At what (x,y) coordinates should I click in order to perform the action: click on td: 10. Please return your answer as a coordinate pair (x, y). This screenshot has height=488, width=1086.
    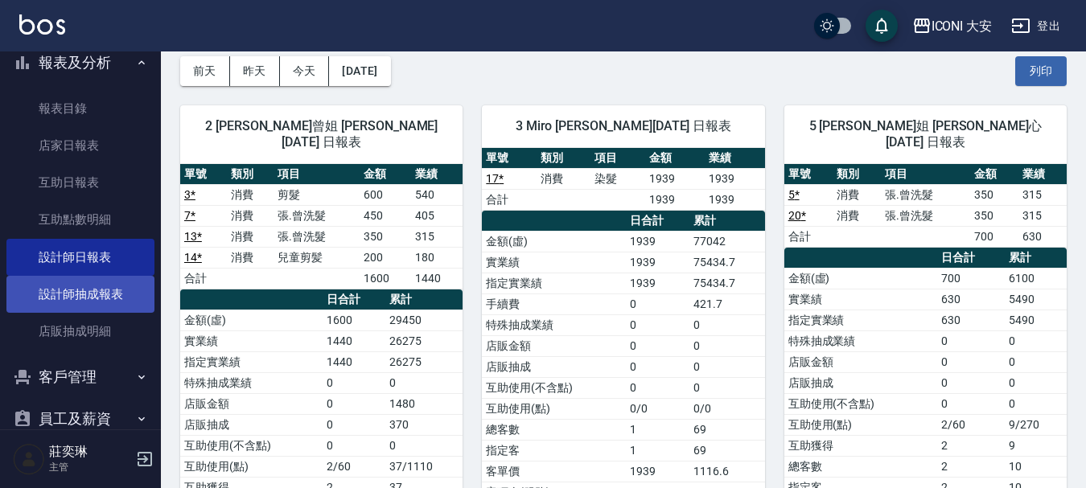
    Looking at the image, I should click on (1035, 467).